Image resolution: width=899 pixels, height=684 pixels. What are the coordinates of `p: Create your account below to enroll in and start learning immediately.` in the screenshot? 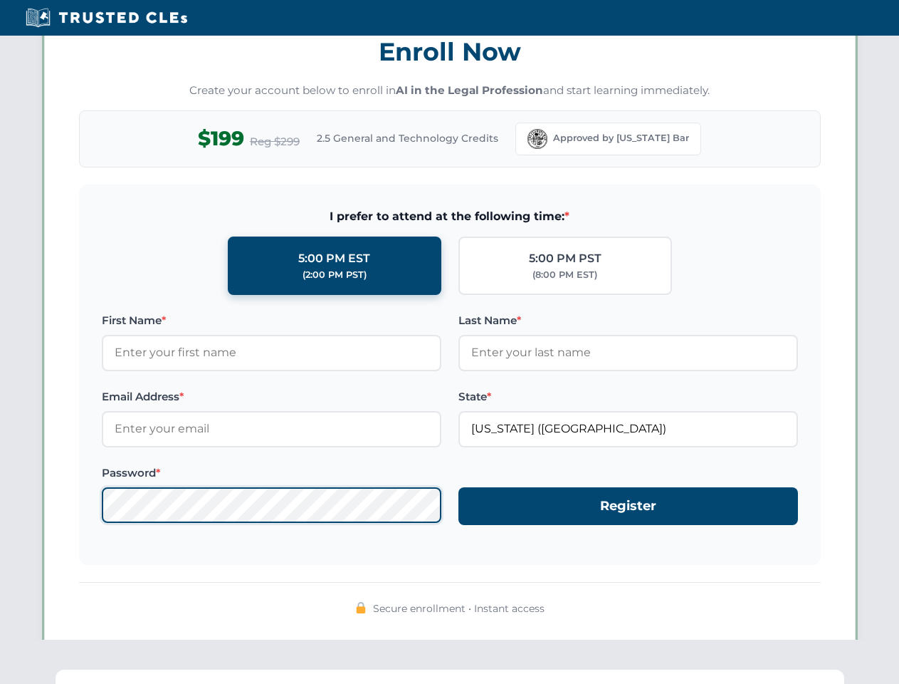 It's located at (450, 90).